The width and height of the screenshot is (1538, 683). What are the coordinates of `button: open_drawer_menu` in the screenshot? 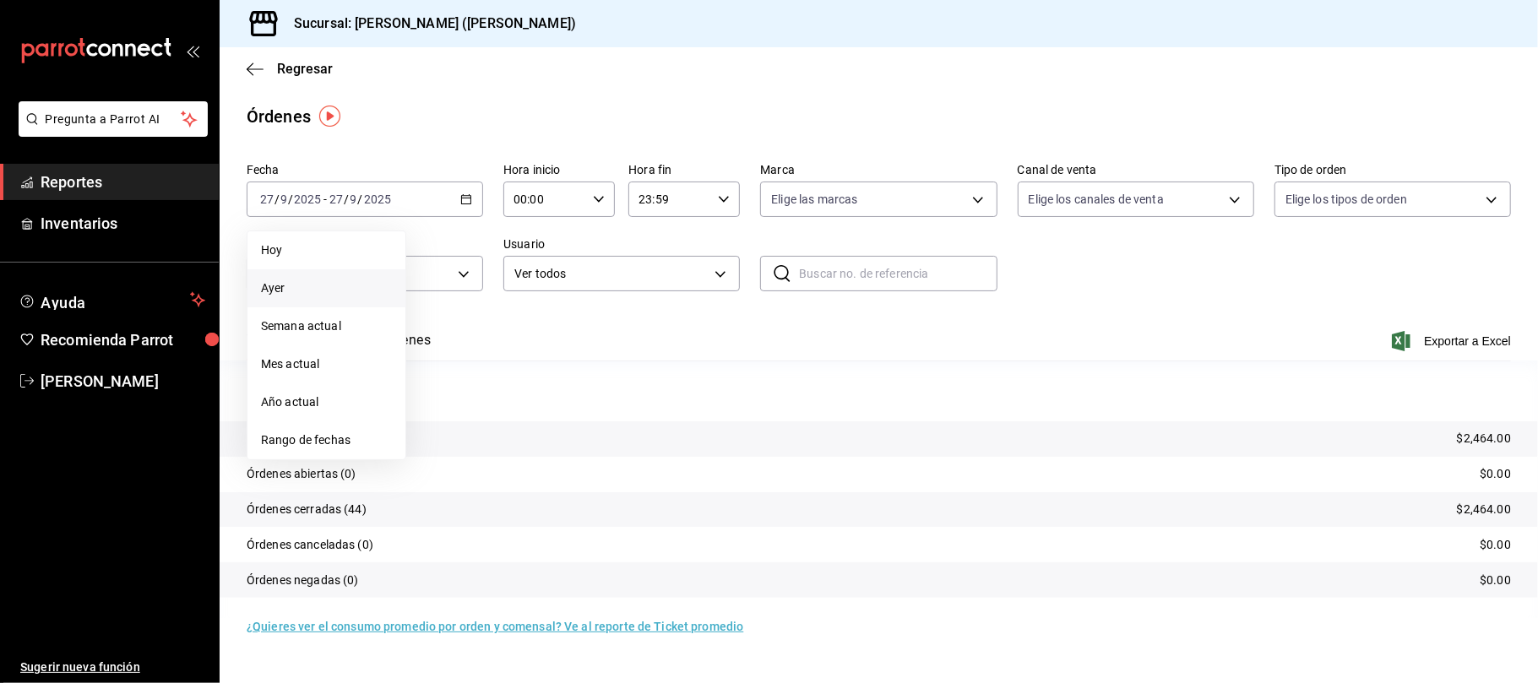 It's located at (193, 51).